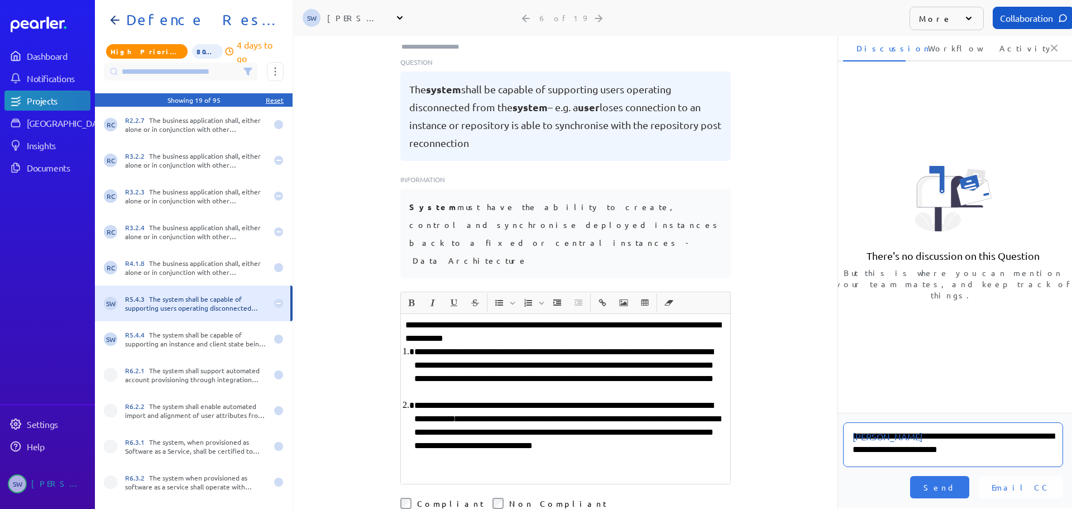  Describe the element at coordinates (196, 375) in the screenshot. I see `div: The system shall support automated account provisioning through integration with ServiceNow and/o...` at that location.